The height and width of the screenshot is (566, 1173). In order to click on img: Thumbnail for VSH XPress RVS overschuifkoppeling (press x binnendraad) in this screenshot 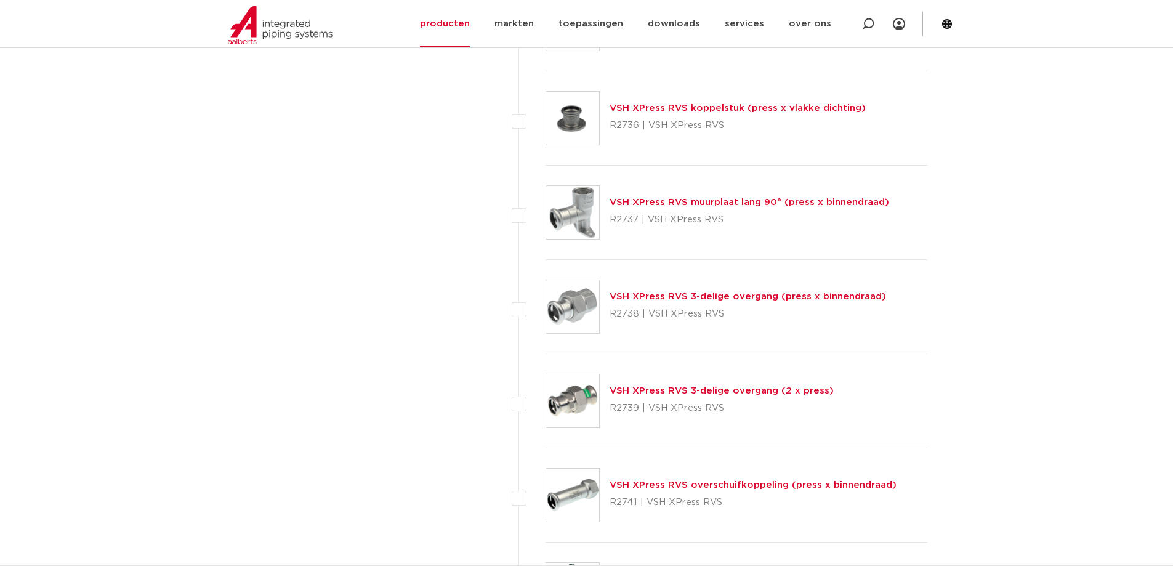, I will do `click(573, 495)`.